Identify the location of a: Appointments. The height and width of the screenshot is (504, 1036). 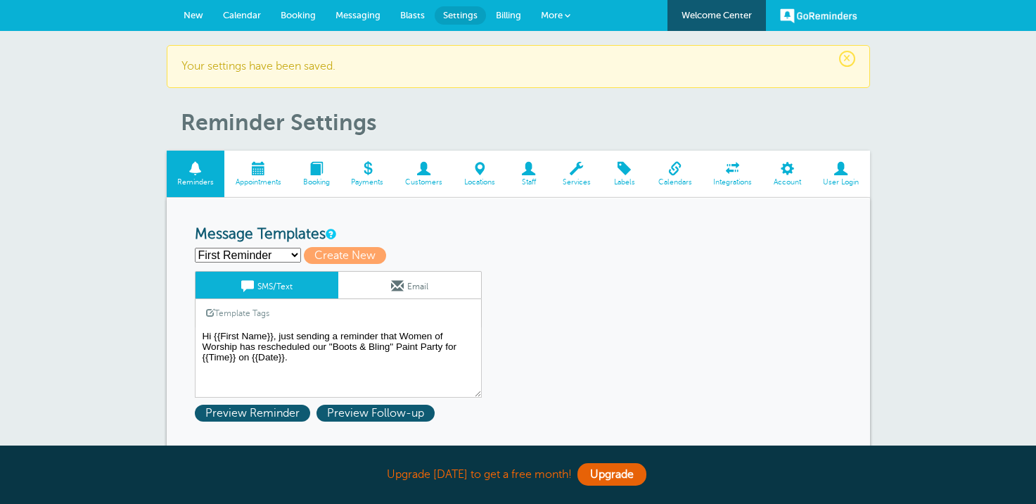
(258, 174).